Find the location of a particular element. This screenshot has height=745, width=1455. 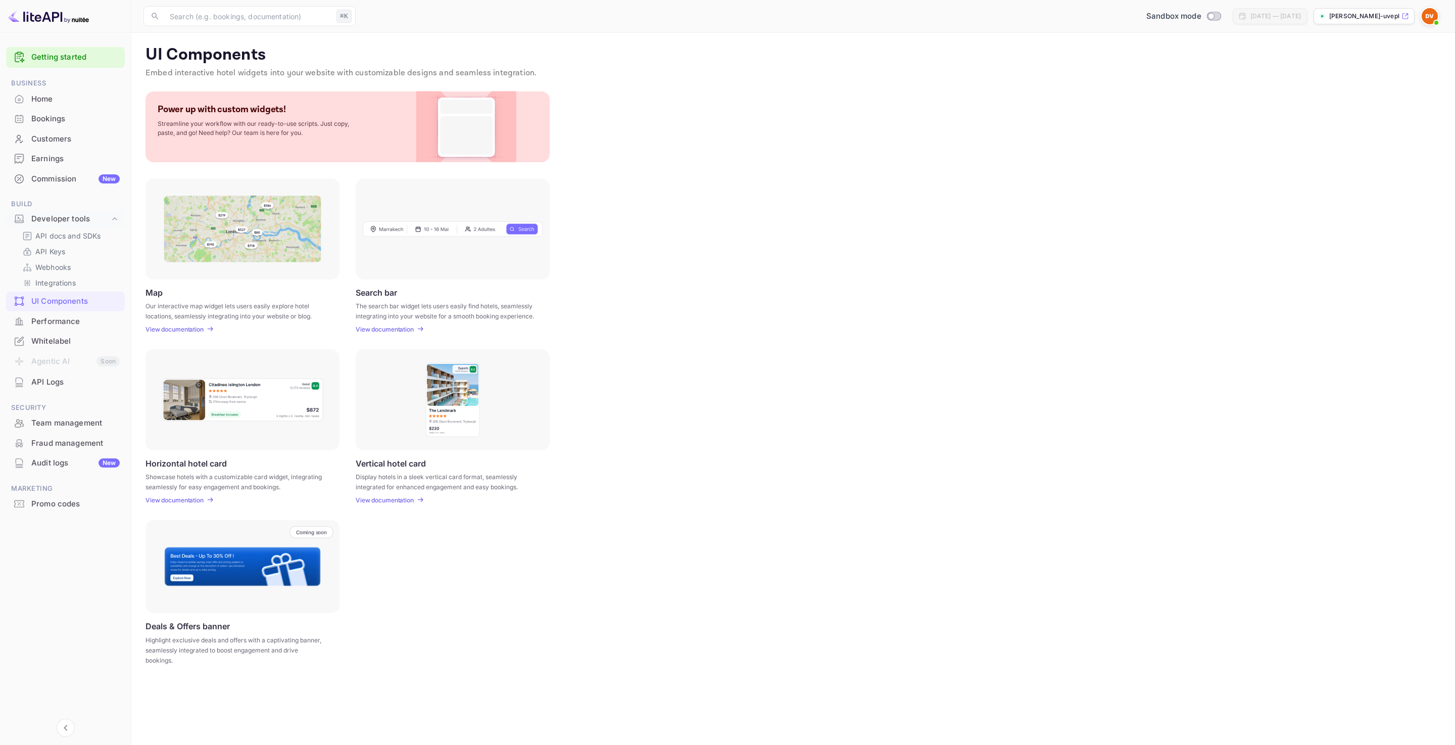

p: Webhooks is located at coordinates (53, 267).